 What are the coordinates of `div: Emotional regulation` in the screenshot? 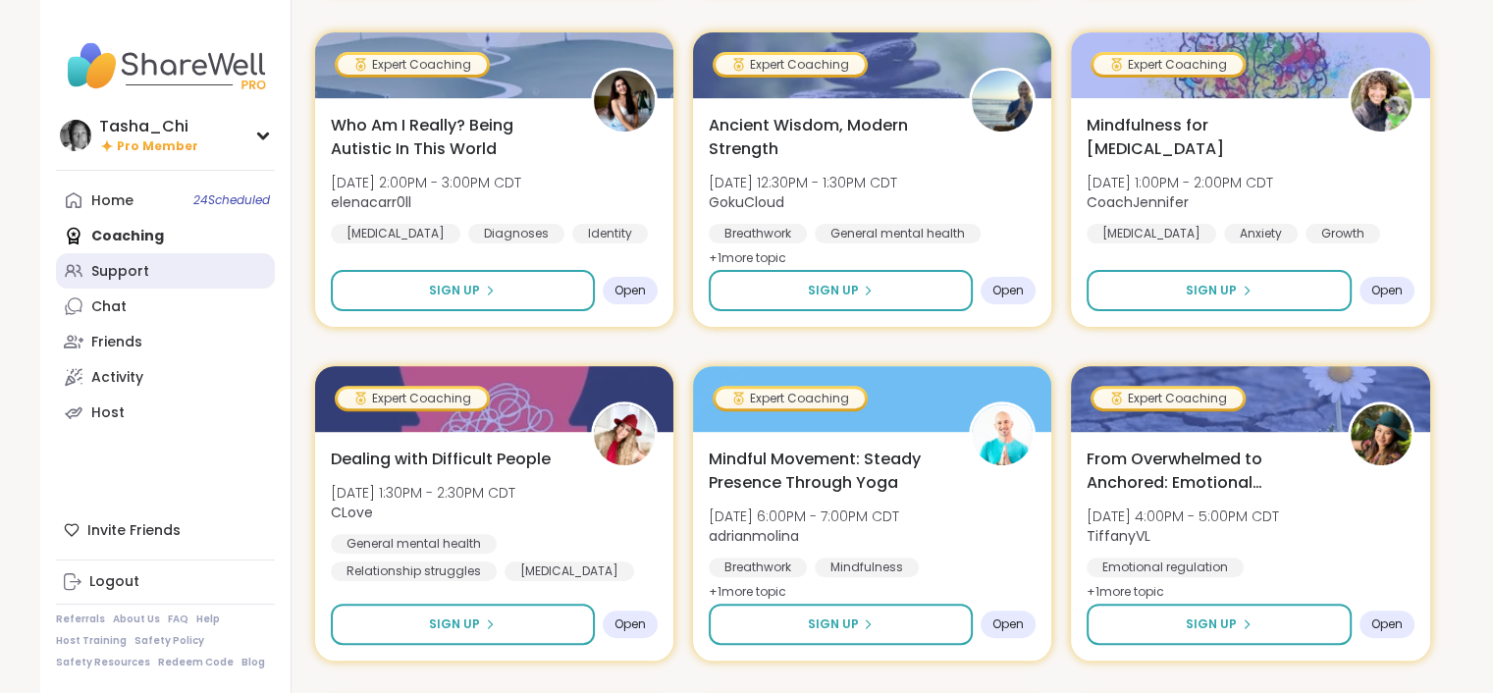 It's located at (1165, 567).